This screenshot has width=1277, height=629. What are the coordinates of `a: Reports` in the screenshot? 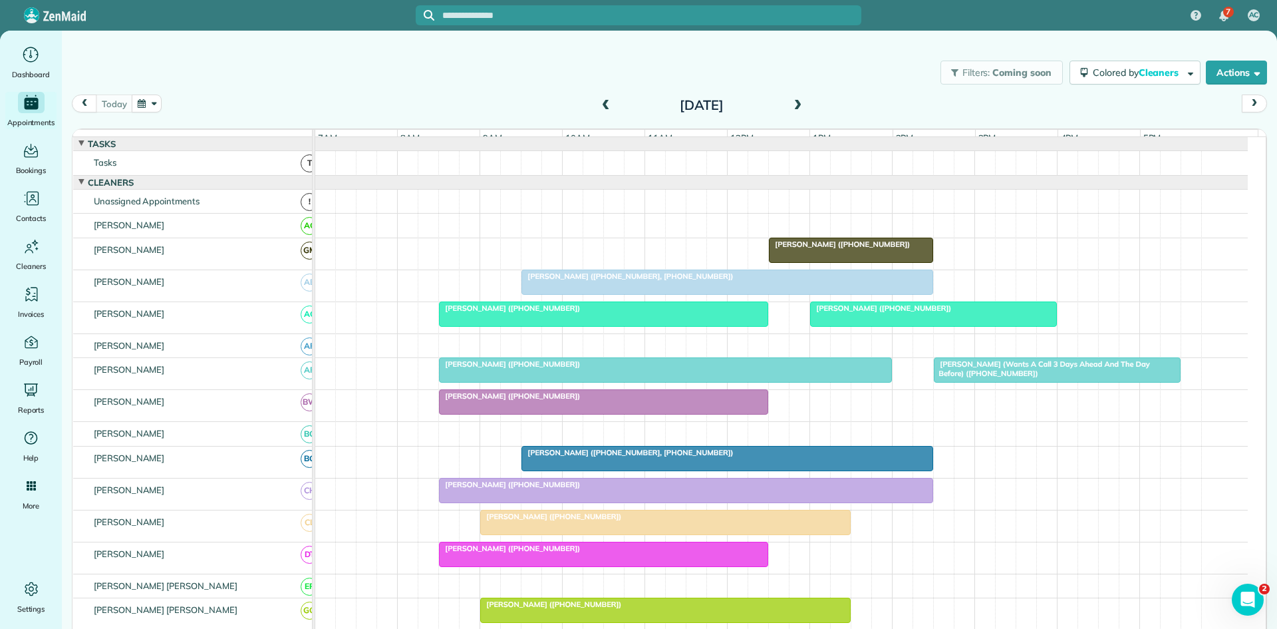 It's located at (31, 398).